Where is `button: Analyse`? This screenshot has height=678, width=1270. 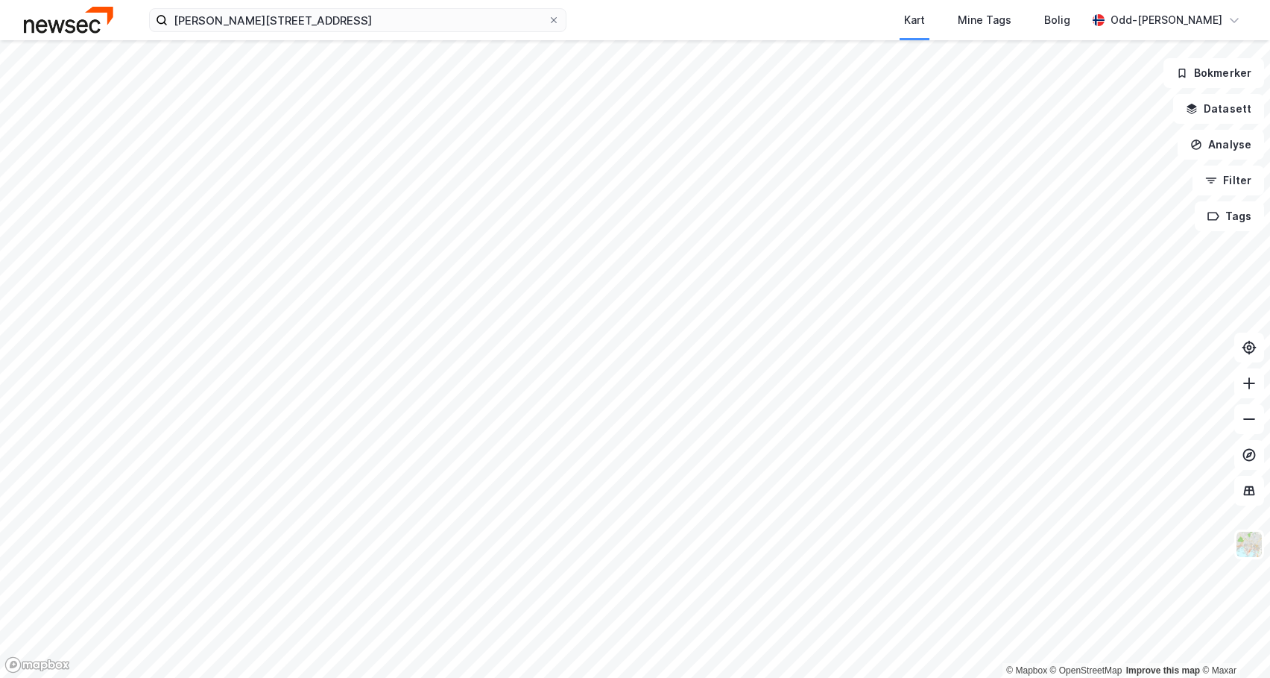
button: Analyse is located at coordinates (1221, 145).